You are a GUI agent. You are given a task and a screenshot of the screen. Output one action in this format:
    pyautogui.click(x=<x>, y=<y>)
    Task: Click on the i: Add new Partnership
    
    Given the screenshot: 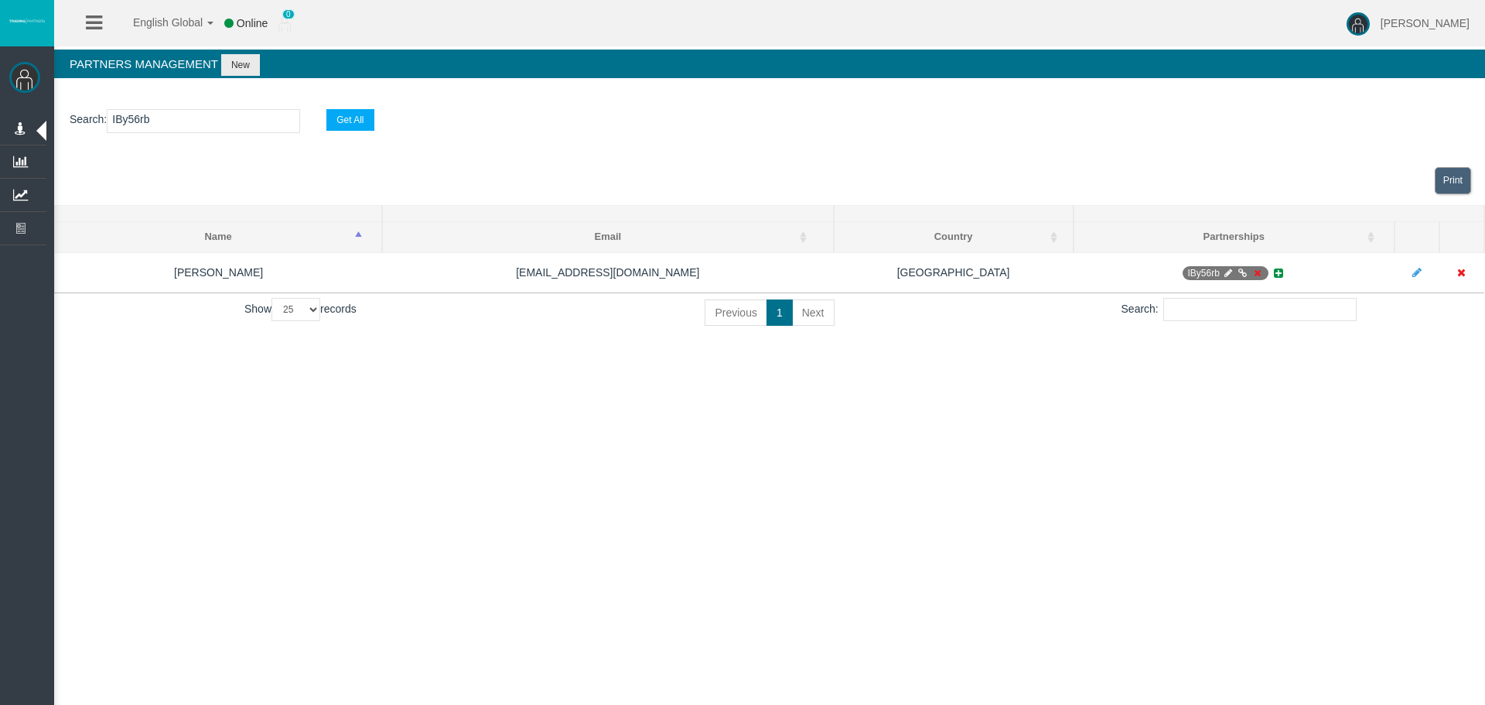 What is the action you would take?
    pyautogui.click(x=1278, y=273)
    